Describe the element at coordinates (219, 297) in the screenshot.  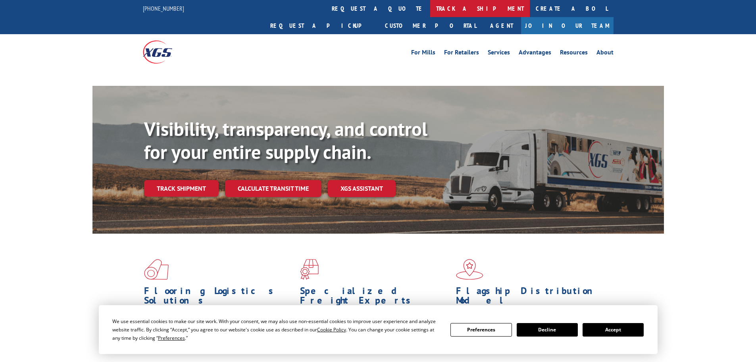
I see `h1: Flooring Logistics Solutions` at that location.